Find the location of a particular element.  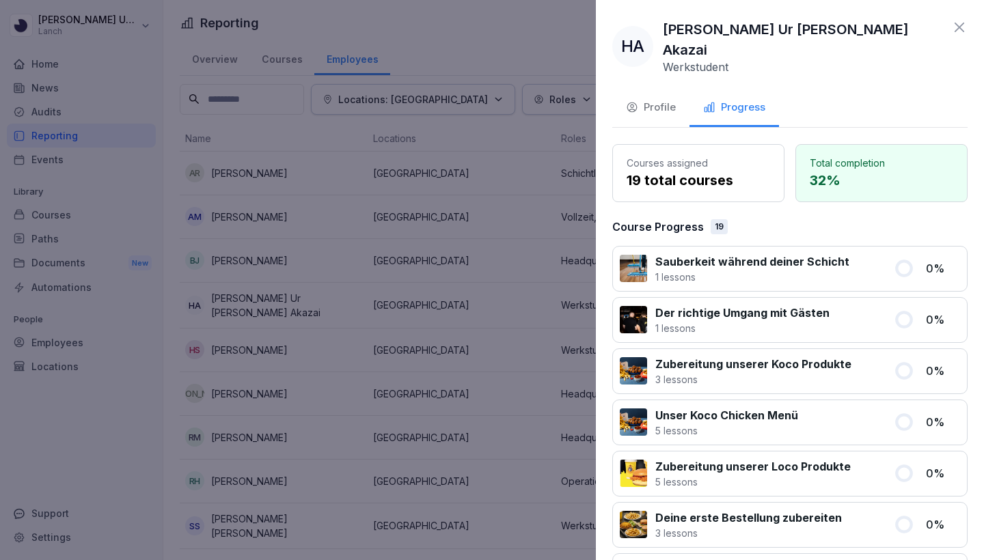

p: Zubereitung unserer Koco Produkte is located at coordinates (753, 364).